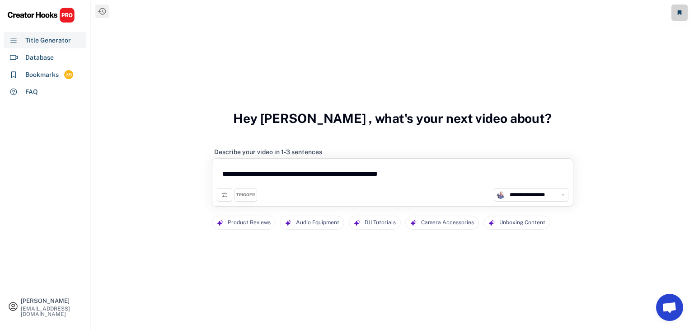 This screenshot has width=694, height=330. Describe the element at coordinates (245, 195) in the screenshot. I see `div: TRIGGER` at that location.